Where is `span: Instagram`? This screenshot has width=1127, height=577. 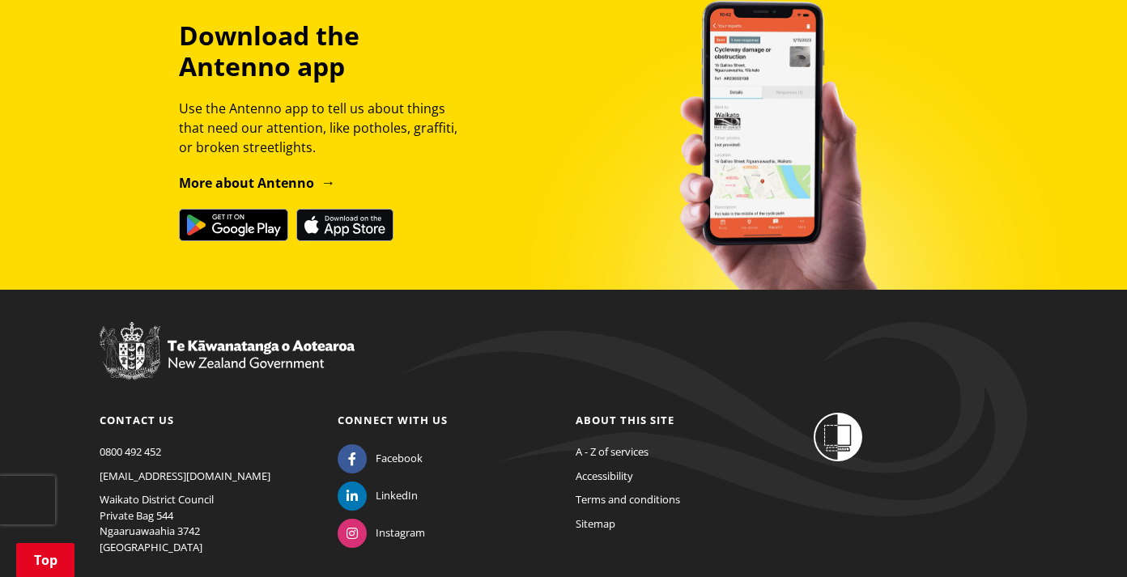
span: Instagram is located at coordinates (400, 534).